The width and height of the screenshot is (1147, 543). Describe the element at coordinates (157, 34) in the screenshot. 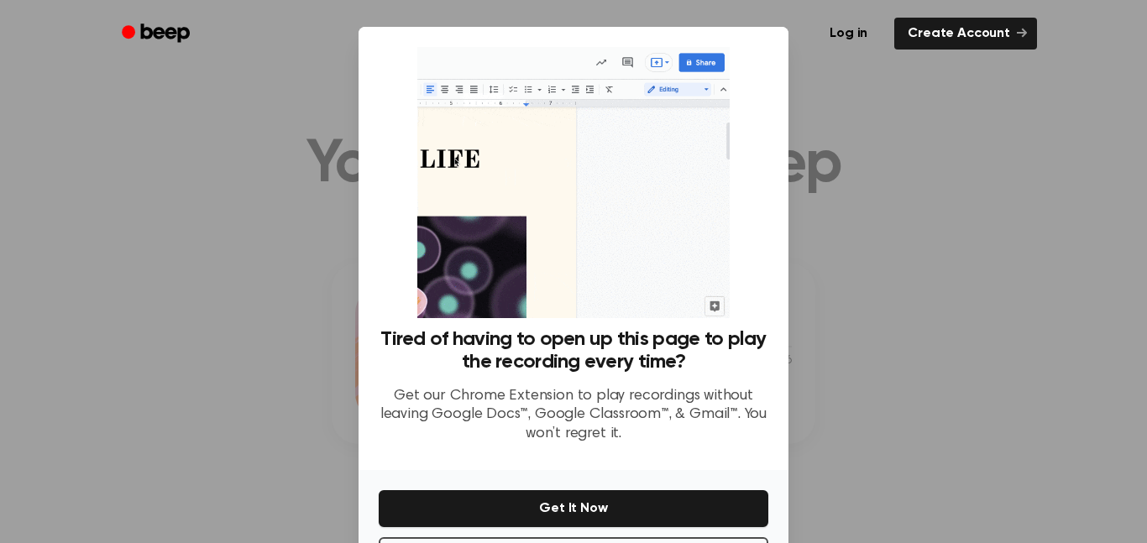

I see `a: Beep` at that location.